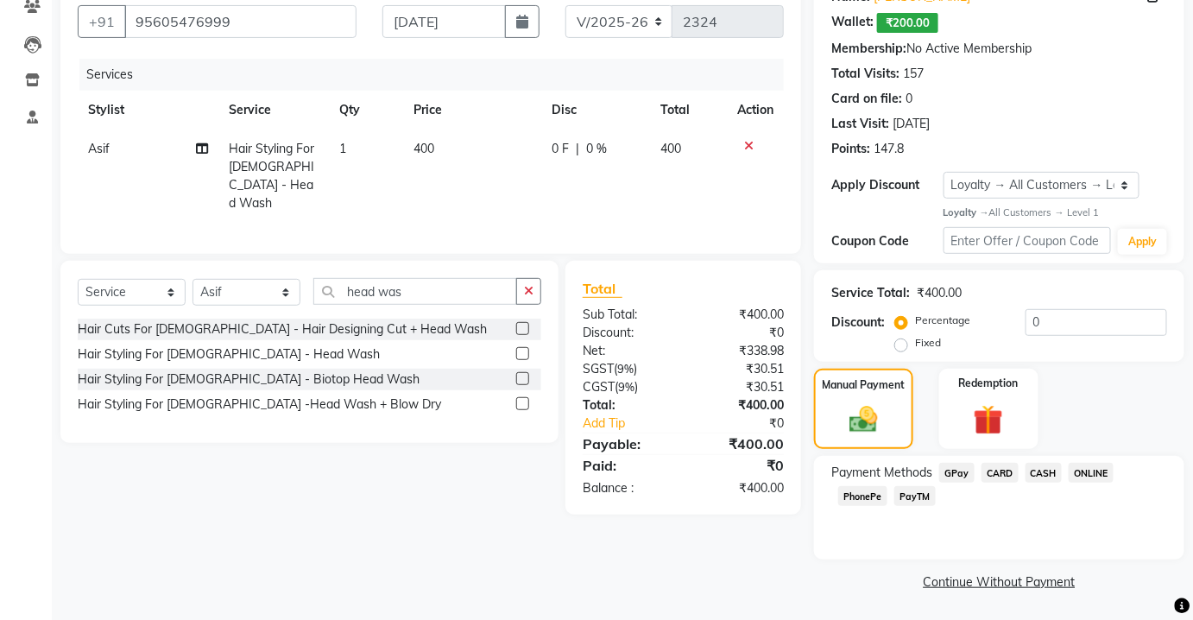 The image size is (1193, 620). I want to click on span: CASH, so click(1044, 472).